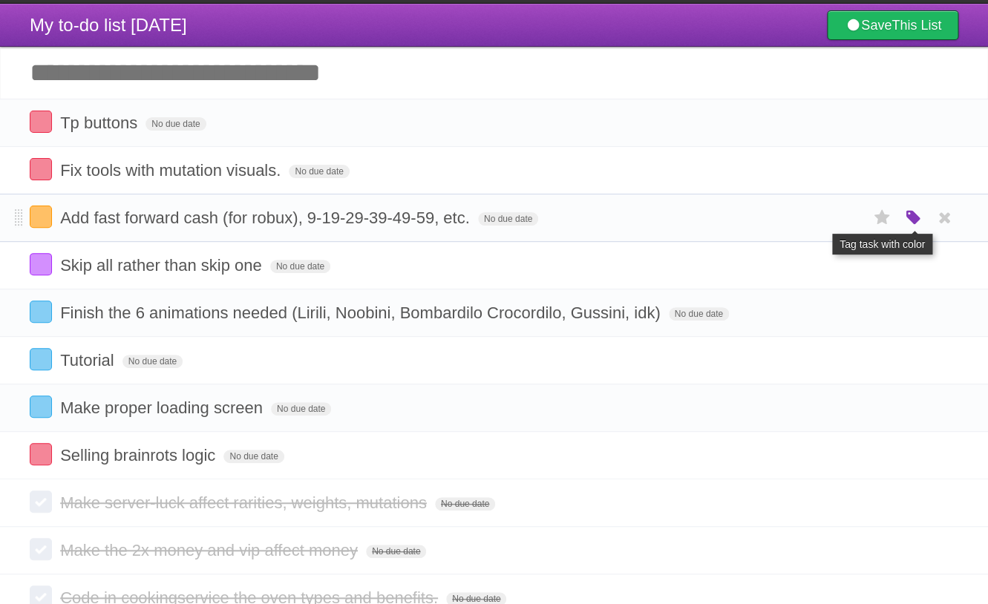 The height and width of the screenshot is (604, 988). What do you see at coordinates (882, 217) in the screenshot?
I see `label: Star task` at bounding box center [882, 217].